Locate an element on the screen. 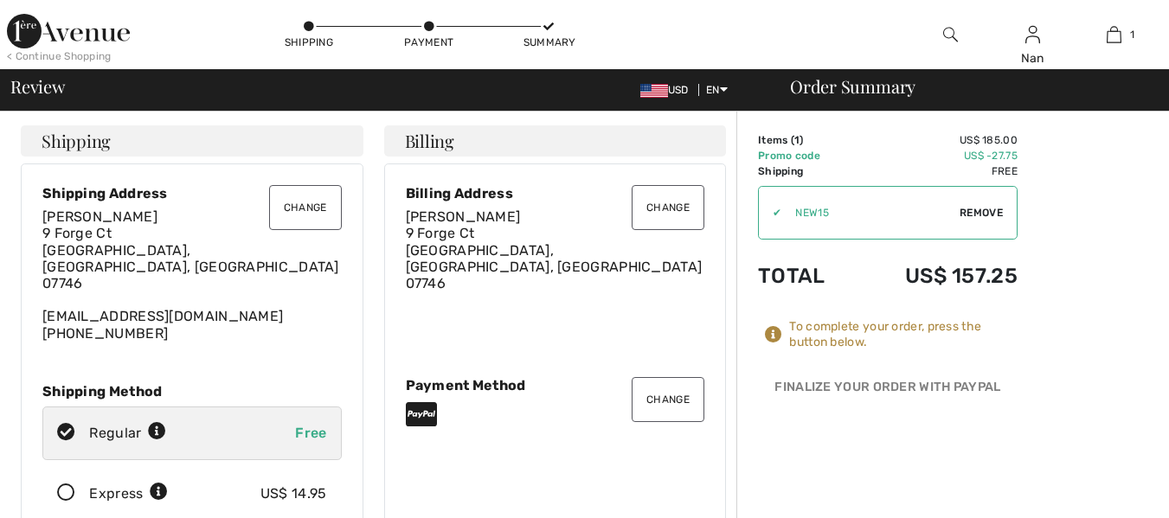 Image resolution: width=1169 pixels, height=518 pixels. div: Summary is located at coordinates (549, 42).